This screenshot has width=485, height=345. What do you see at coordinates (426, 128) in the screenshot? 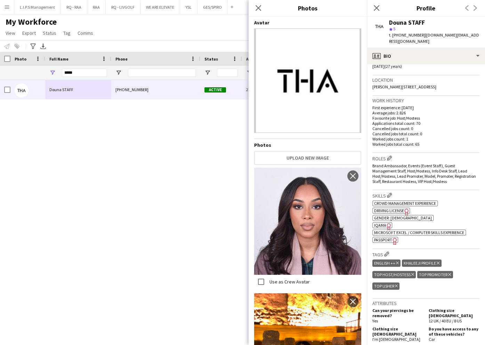
I see `p: Cancelled jobs count: 0` at bounding box center [426, 128].